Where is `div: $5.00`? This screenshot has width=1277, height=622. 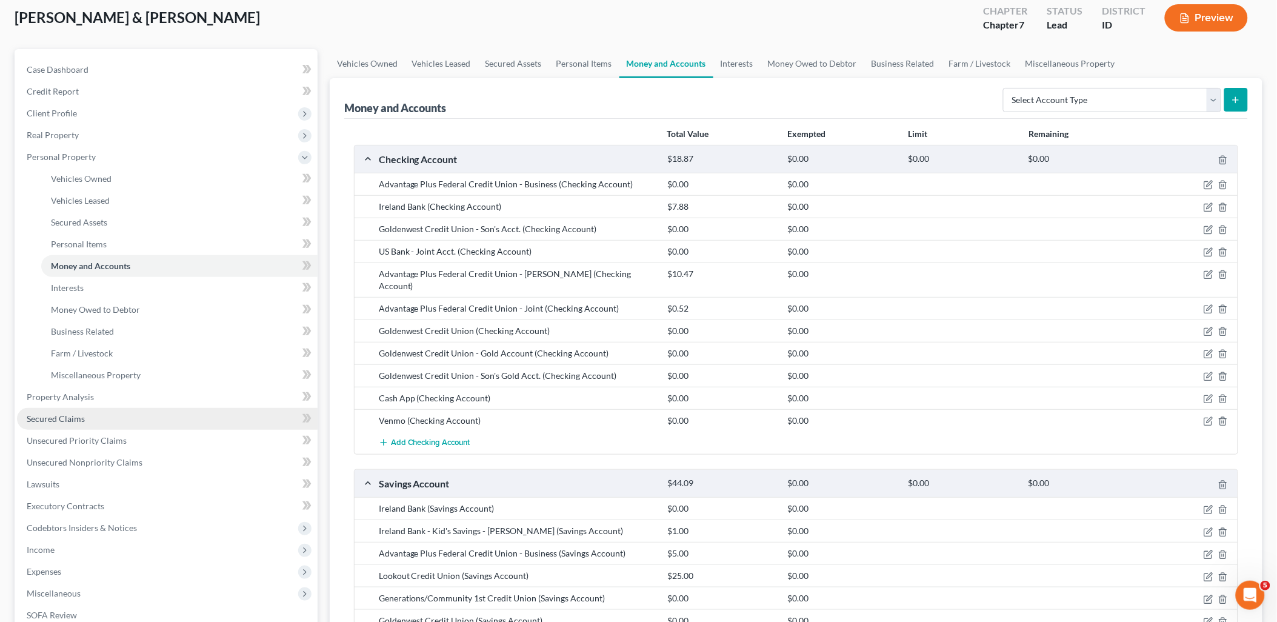
div: $5.00 is located at coordinates (721, 553).